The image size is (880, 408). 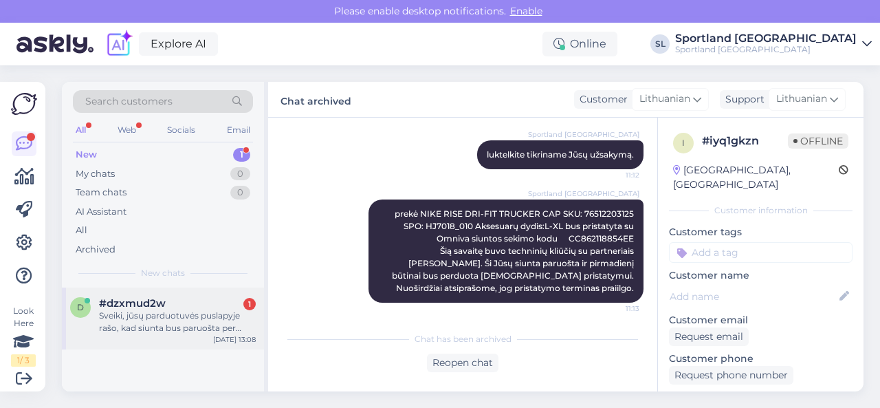 What do you see at coordinates (760, 320) in the screenshot?
I see `p: Customer email` at bounding box center [760, 320].